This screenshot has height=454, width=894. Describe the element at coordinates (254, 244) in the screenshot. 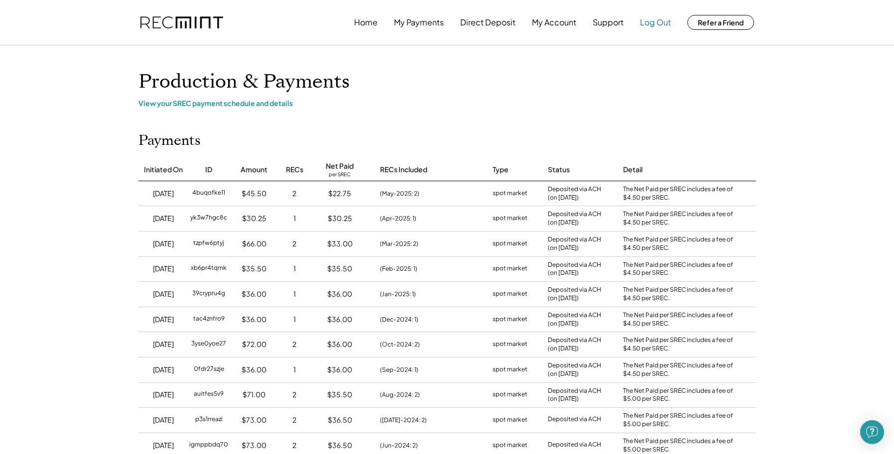

I see `div: $66.00` at that location.